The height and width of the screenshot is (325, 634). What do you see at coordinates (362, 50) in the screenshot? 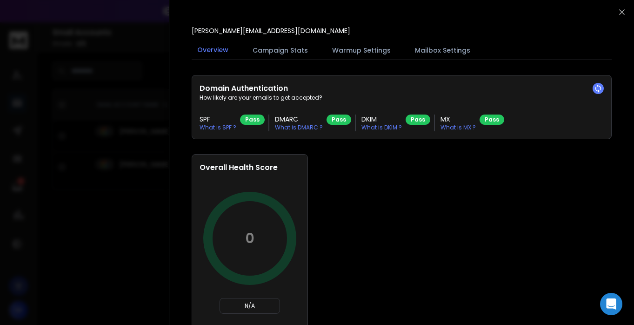
I see `button: Warmup Settings` at bounding box center [362, 50].